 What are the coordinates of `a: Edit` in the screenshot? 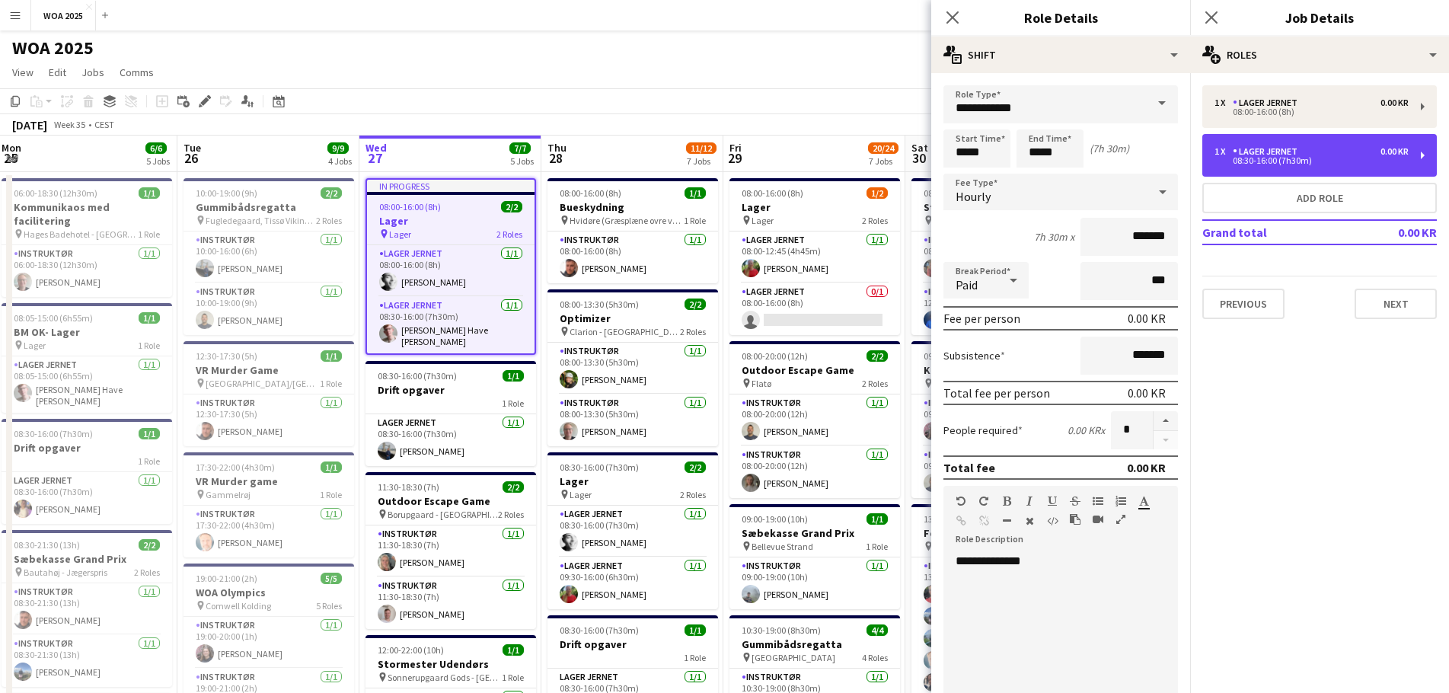 It's located at (57, 72).